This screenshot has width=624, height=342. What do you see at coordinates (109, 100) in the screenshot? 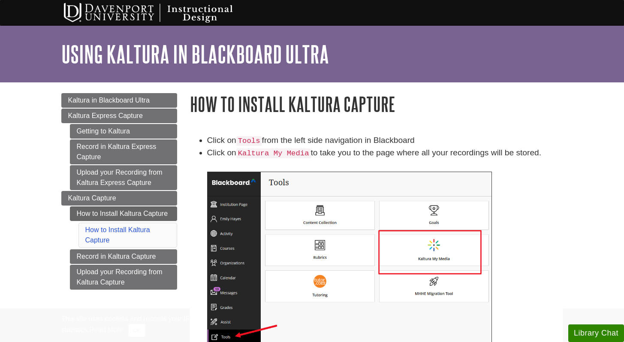
I see `span: Kaltura in Blackboard Ultra` at bounding box center [109, 100].